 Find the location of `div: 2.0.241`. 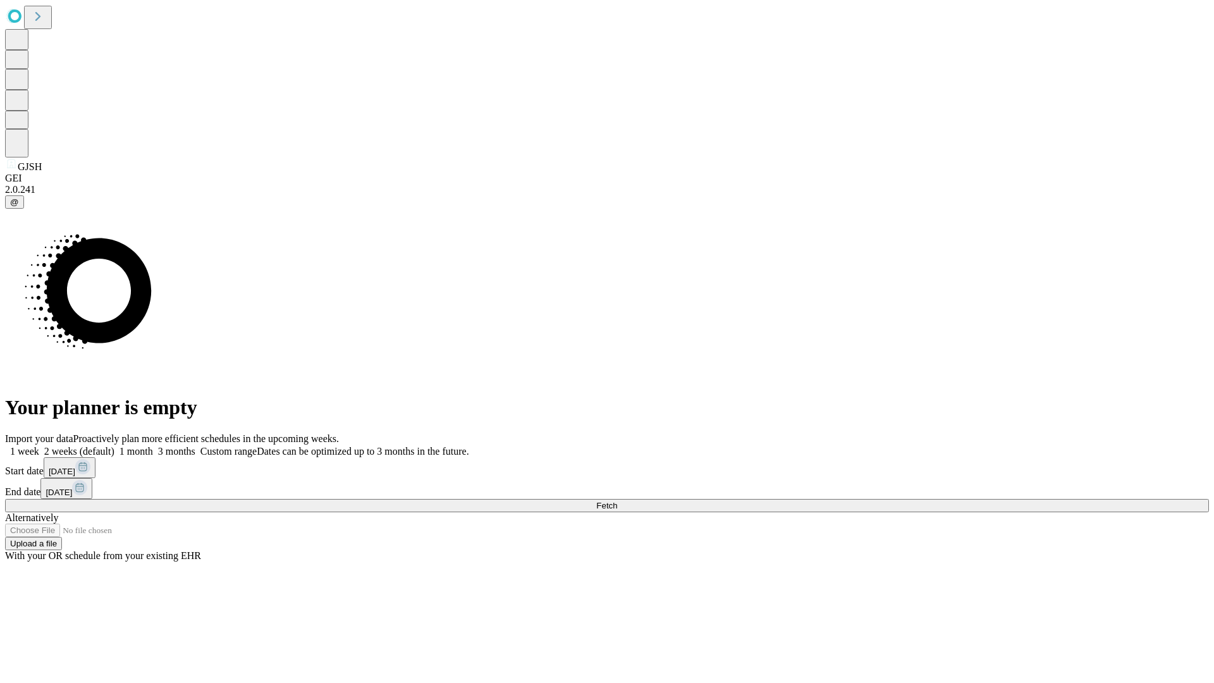

div: 2.0.241 is located at coordinates (607, 190).